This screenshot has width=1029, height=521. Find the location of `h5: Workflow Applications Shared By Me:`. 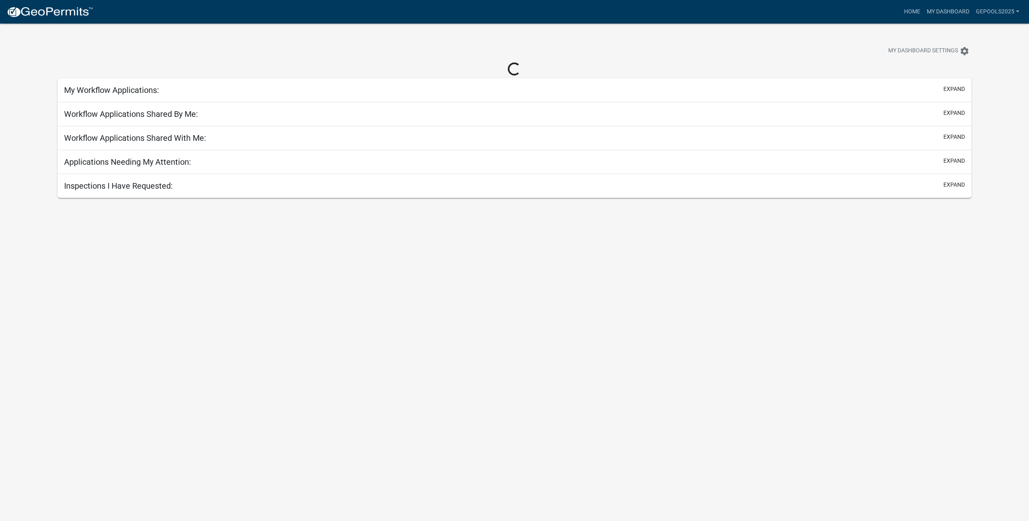

h5: Workflow Applications Shared By Me: is located at coordinates (131, 114).